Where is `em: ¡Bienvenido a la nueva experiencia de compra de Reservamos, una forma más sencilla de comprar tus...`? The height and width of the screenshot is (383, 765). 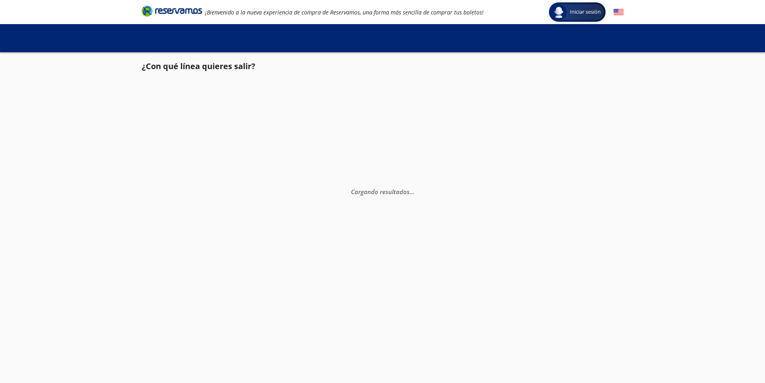 em: ¡Bienvenido a la nueva experiencia de compra de Reservamos, una forma más sencilla de comprar tus... is located at coordinates (344, 12).